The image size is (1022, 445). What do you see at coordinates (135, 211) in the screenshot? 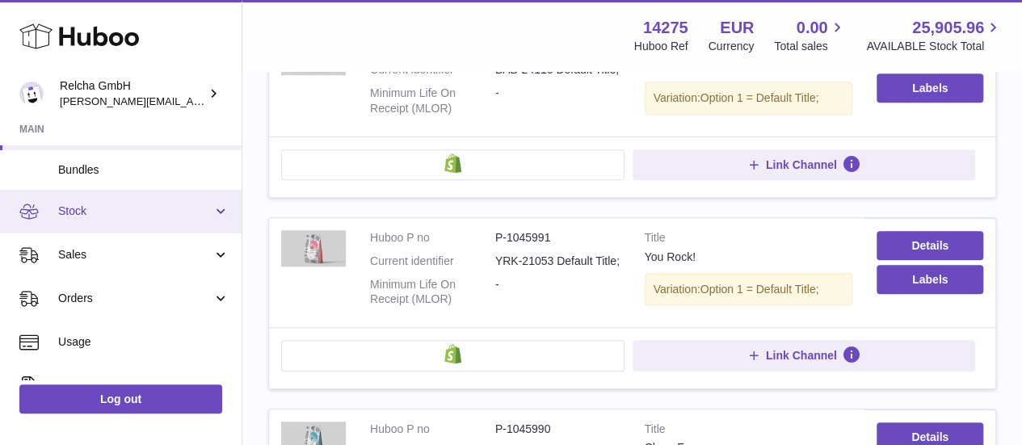
I see `span: Stock` at bounding box center [135, 211].